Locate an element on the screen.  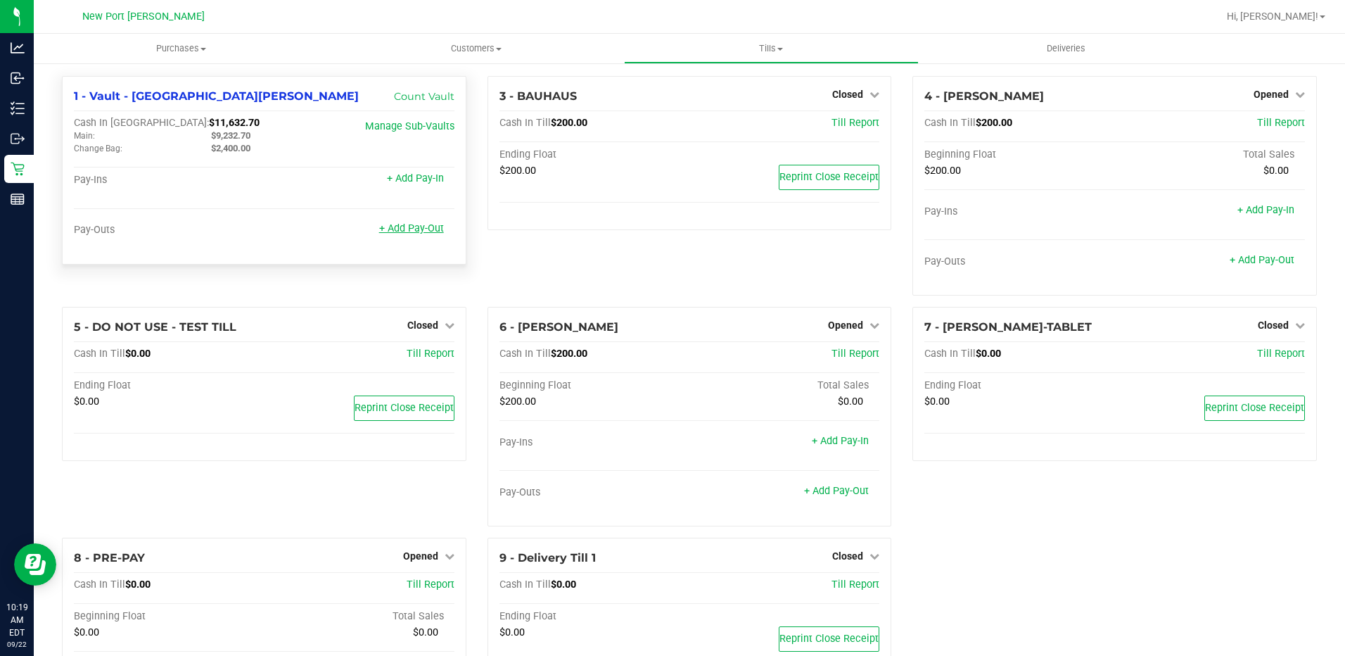
a: Tills is located at coordinates (771, 49).